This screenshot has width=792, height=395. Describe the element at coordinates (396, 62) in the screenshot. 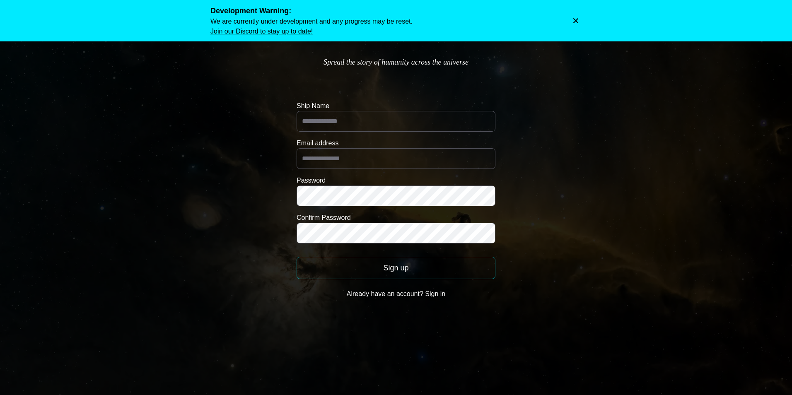

I see `p: Spread the story of humanity across the universe` at that location.